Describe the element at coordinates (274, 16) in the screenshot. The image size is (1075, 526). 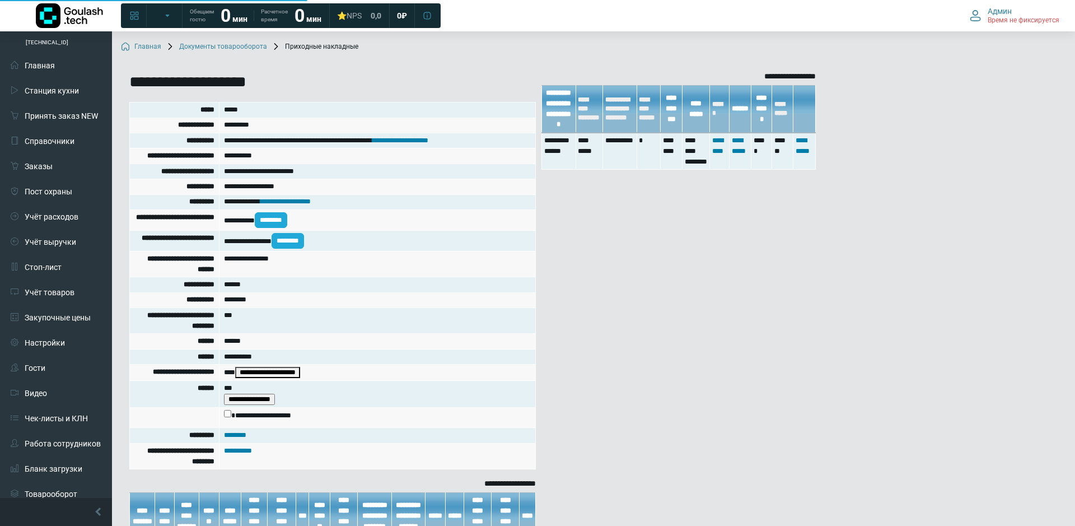
I see `span: Расчетное время` at that location.